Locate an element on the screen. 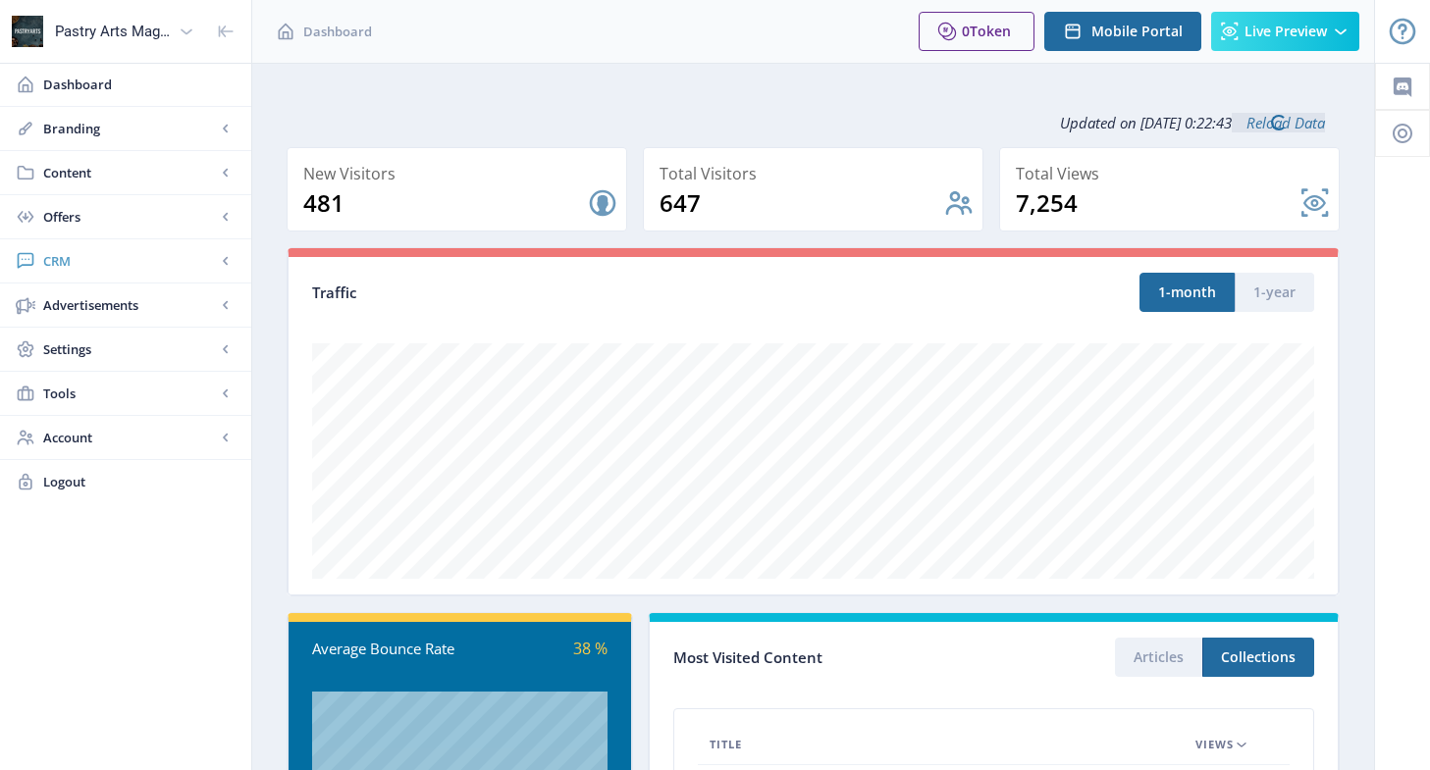 This screenshot has width=1430, height=770. button: Collections is located at coordinates (1258, 658).